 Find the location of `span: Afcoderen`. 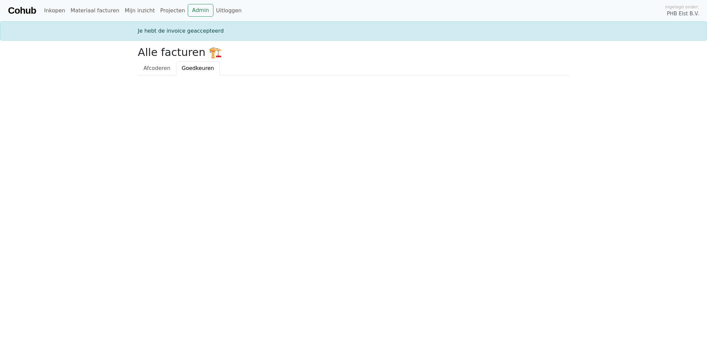

span: Afcoderen is located at coordinates (157, 68).